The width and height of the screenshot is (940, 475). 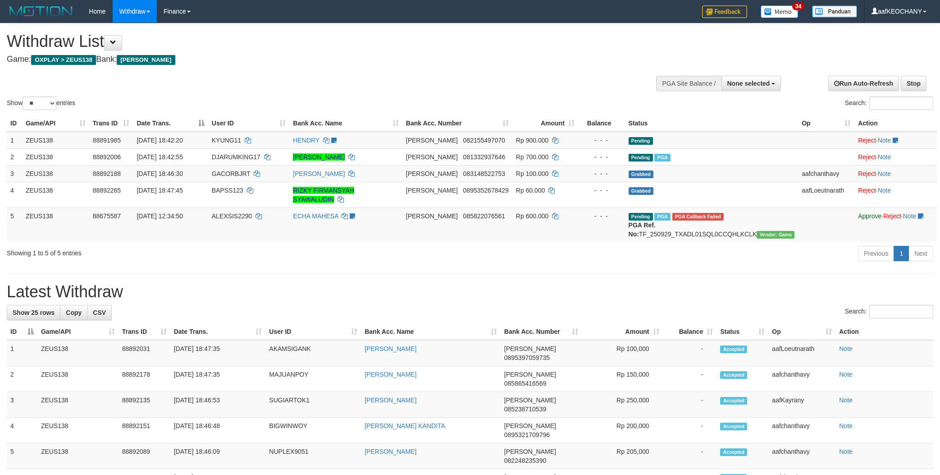 I want to click on td: BIGWINWOY, so click(x=313, y=430).